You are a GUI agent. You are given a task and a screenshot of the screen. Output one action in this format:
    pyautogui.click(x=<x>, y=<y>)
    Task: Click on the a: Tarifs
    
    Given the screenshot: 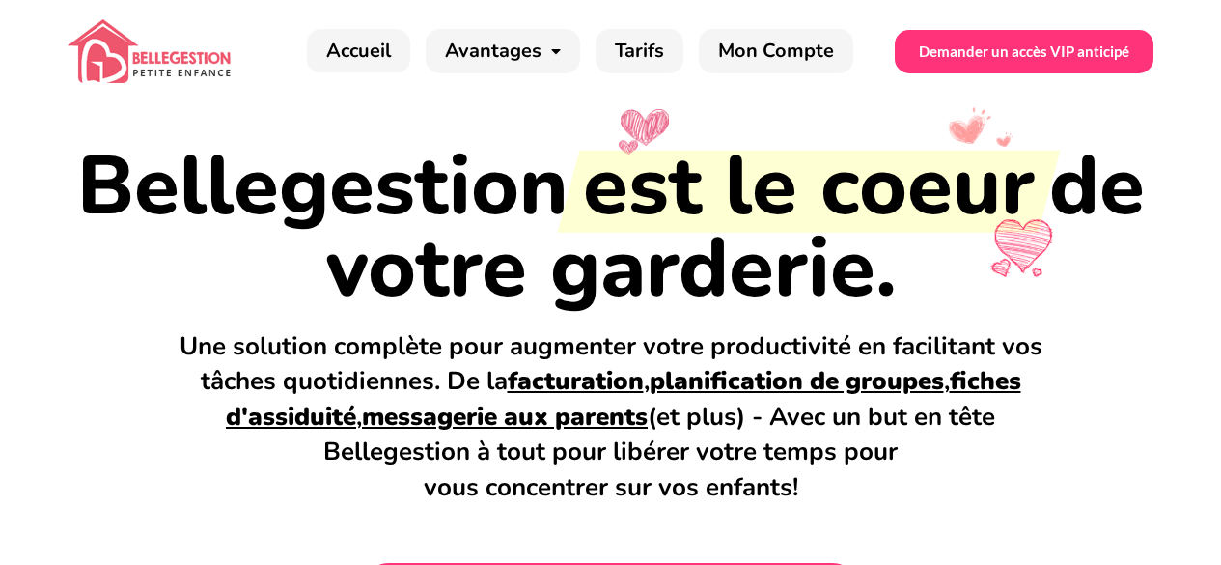 What is the action you would take?
    pyautogui.click(x=639, y=51)
    